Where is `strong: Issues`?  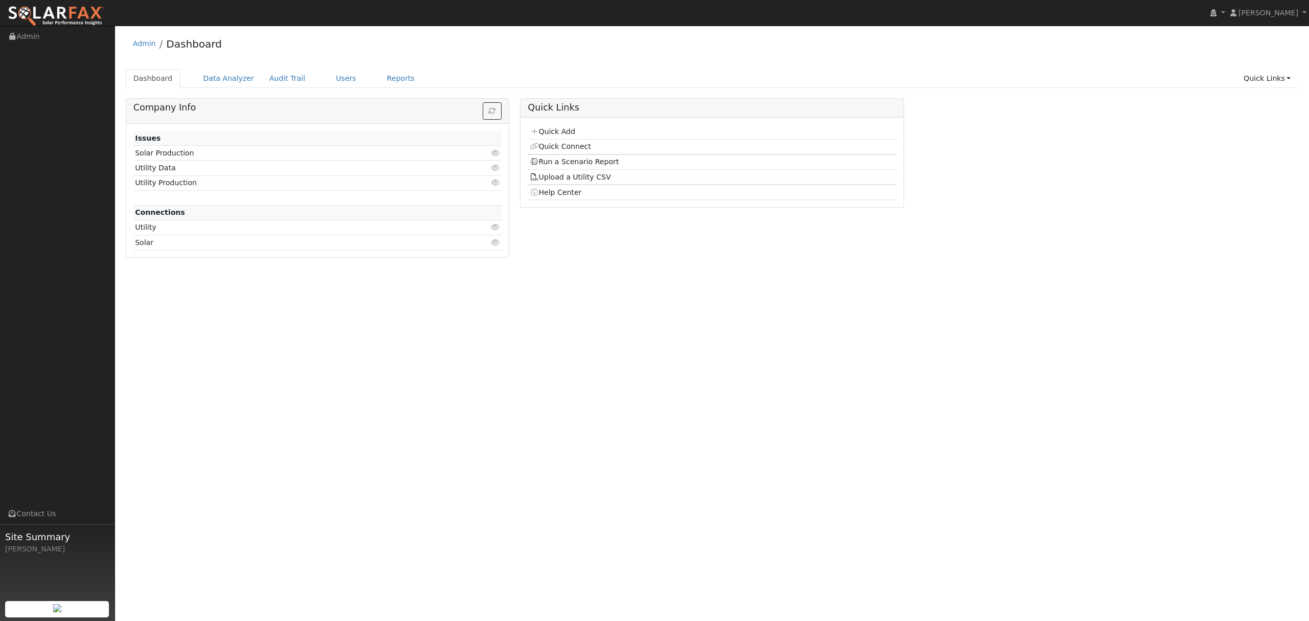
strong: Issues is located at coordinates (148, 138).